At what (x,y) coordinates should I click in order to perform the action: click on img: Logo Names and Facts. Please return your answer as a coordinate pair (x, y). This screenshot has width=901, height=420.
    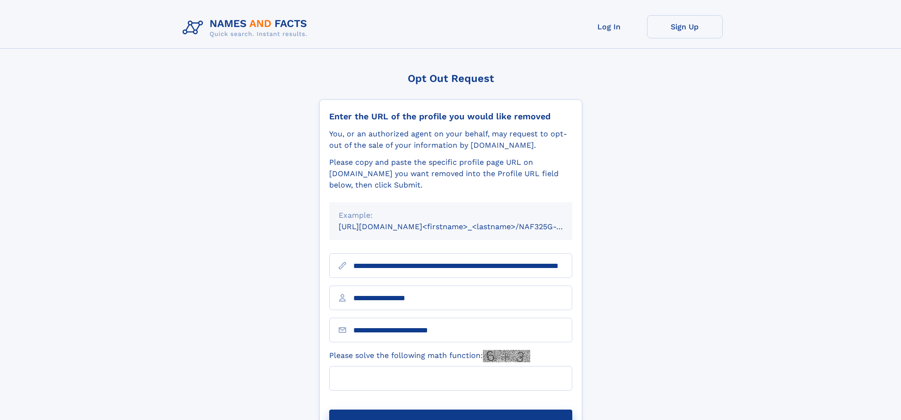
    Looking at the image, I should click on (247, 28).